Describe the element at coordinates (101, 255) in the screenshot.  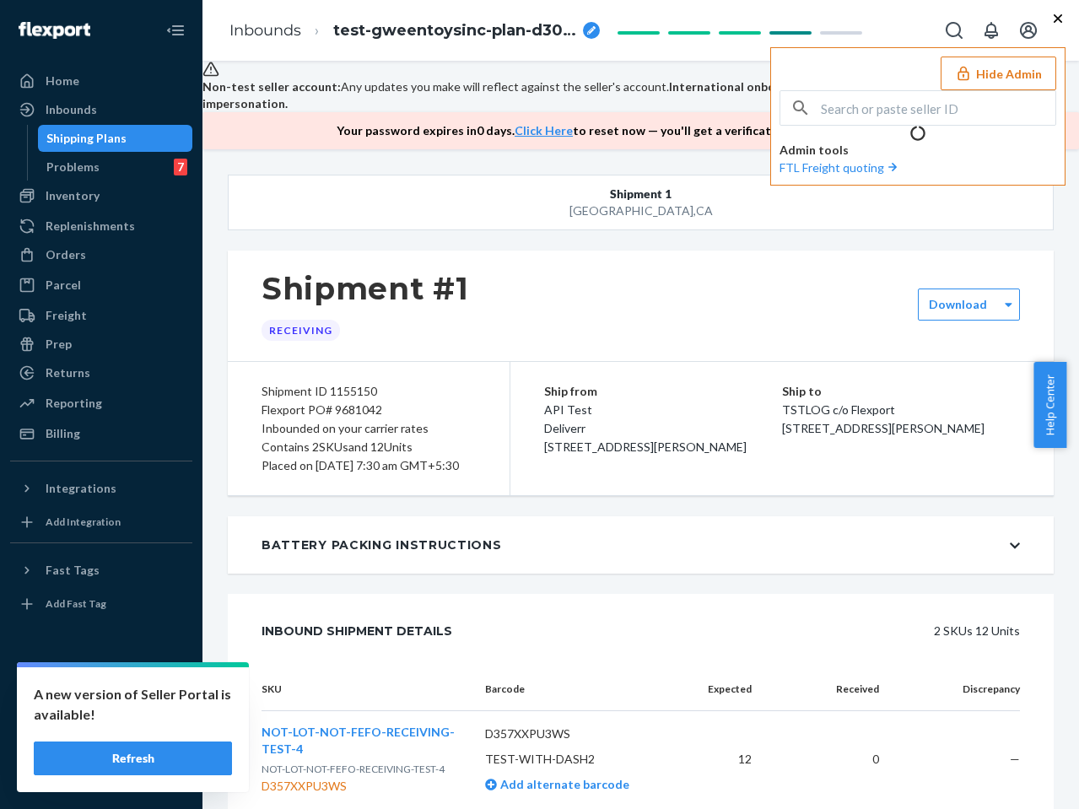
I see `a: Orders` at that location.